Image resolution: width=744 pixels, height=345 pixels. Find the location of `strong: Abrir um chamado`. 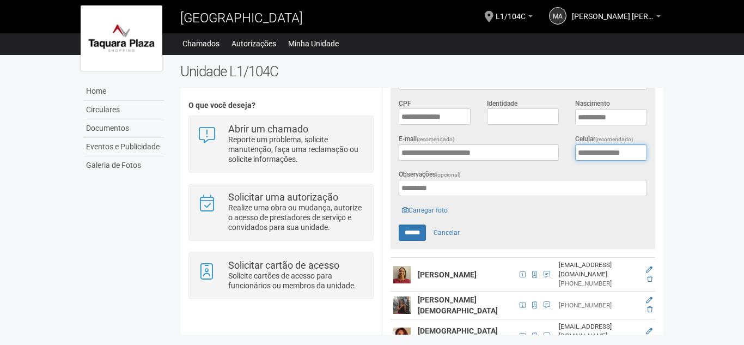

strong: Abrir um chamado is located at coordinates (268, 129).